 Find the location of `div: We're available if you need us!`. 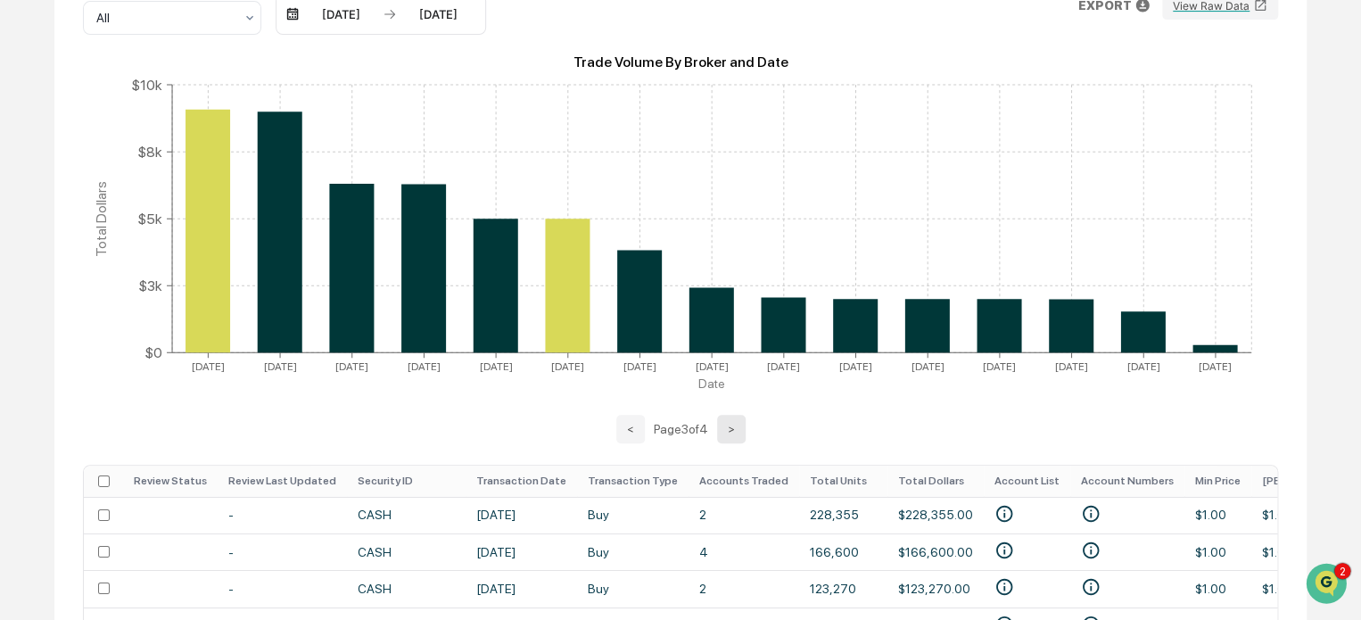

div: We're available if you need us! is located at coordinates (162, 161).